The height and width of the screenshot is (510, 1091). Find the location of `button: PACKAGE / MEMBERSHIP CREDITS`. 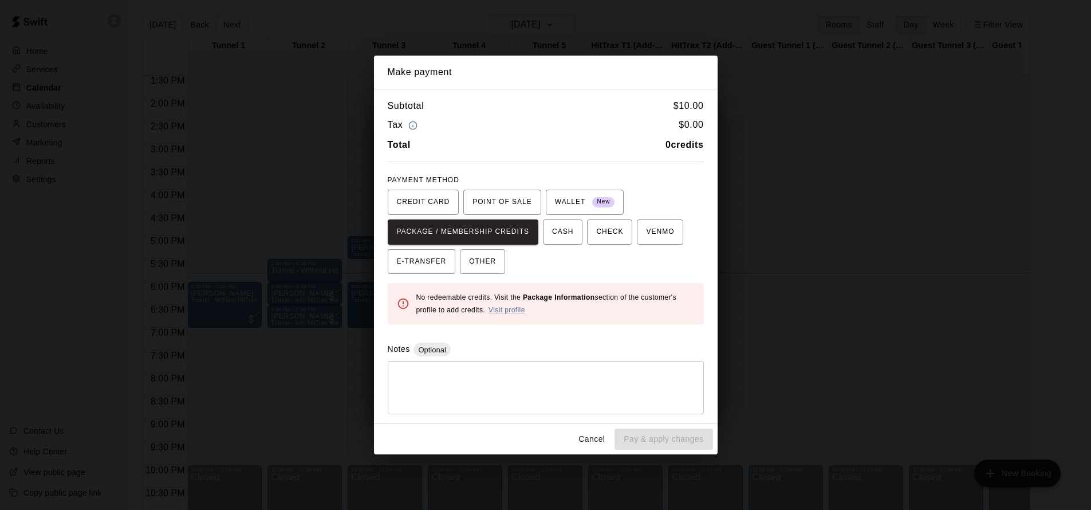

button: PACKAGE / MEMBERSHIP CREDITS is located at coordinates (463, 232).